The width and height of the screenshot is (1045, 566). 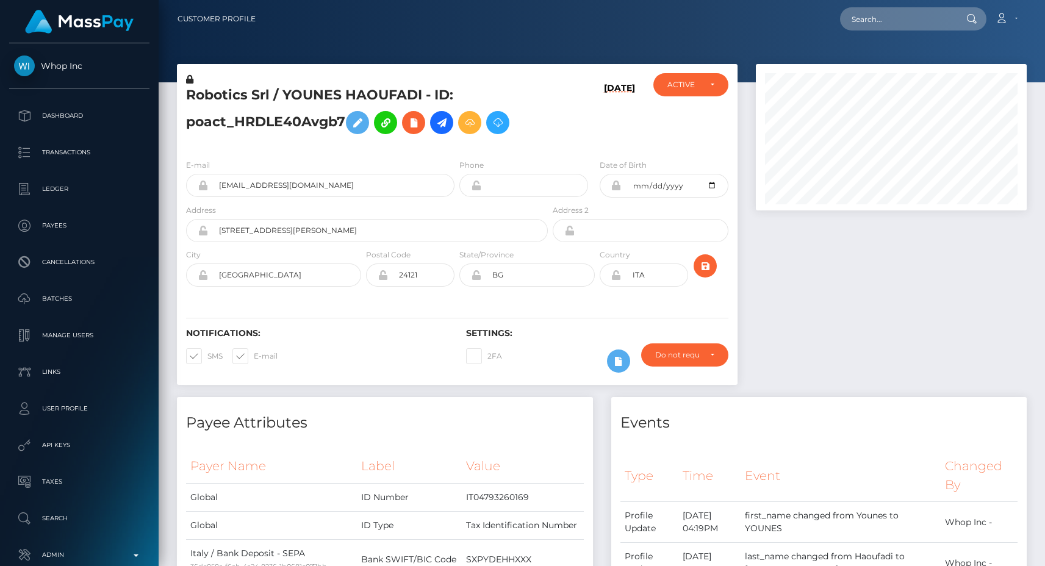 What do you see at coordinates (79, 152) in the screenshot?
I see `a: Transactions` at bounding box center [79, 152].